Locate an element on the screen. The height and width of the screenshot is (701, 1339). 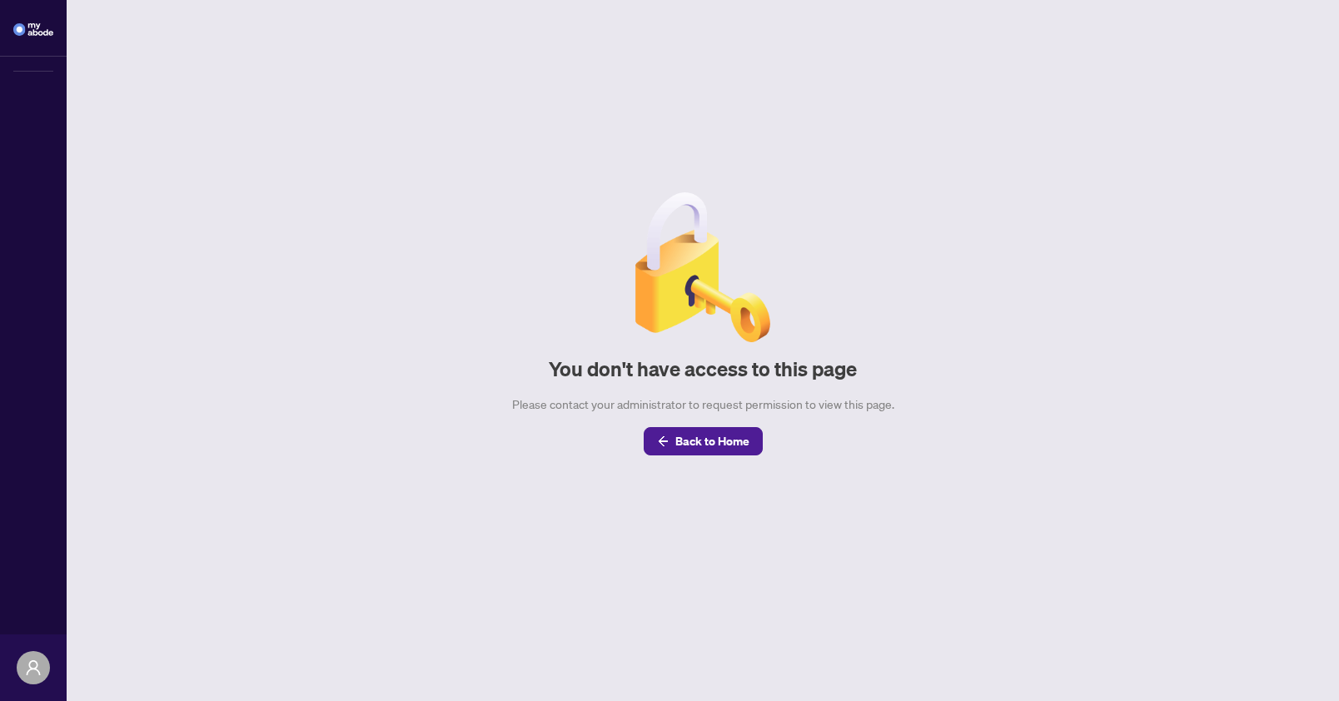
div: Please contact your administrator to request permission to view this page. is located at coordinates (703, 405).